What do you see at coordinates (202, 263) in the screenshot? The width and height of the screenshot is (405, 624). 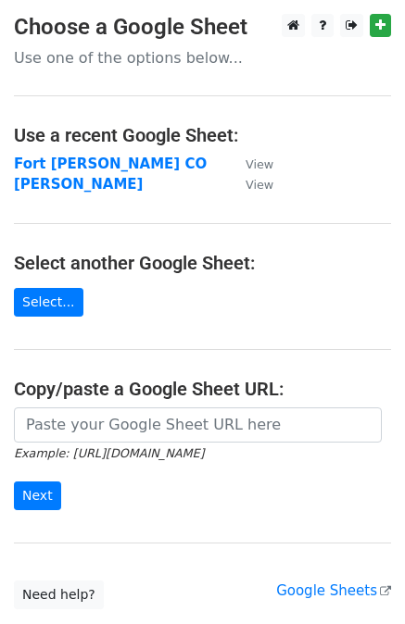 I see `h4: Select another Google Sheet:` at bounding box center [202, 263].